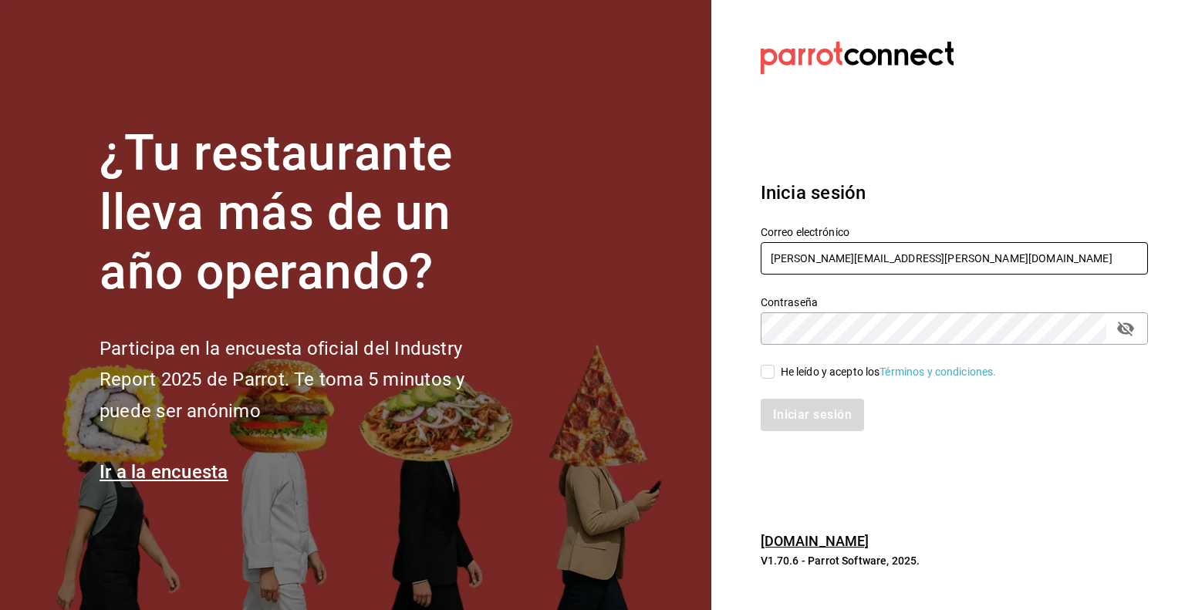 This screenshot has width=1185, height=610. I want to click on h1: ¿Tu restaurante lleva más de un año operando?, so click(308, 213).